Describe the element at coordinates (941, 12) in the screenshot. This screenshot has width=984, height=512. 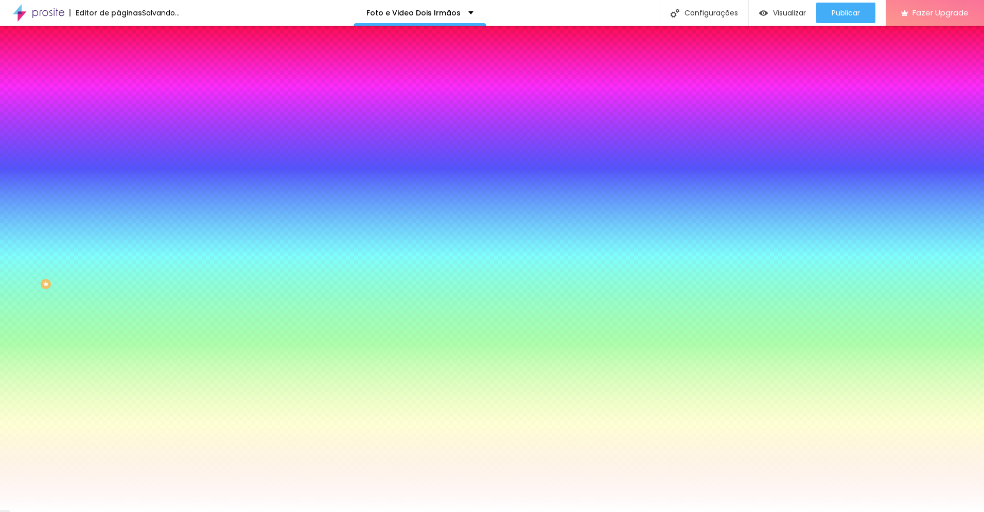
I see `span: Fazer Upgrade` at that location.